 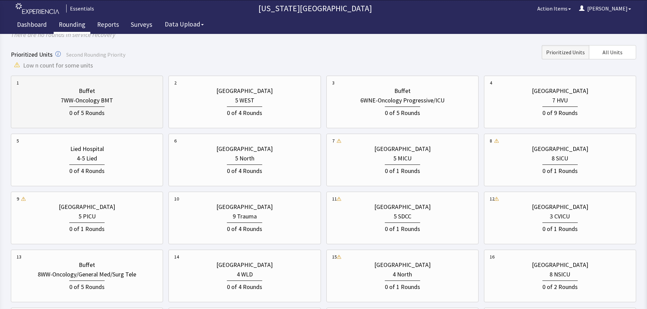 What do you see at coordinates (96, 55) in the screenshot?
I see `span: Second Rounding Priority` at bounding box center [96, 55].